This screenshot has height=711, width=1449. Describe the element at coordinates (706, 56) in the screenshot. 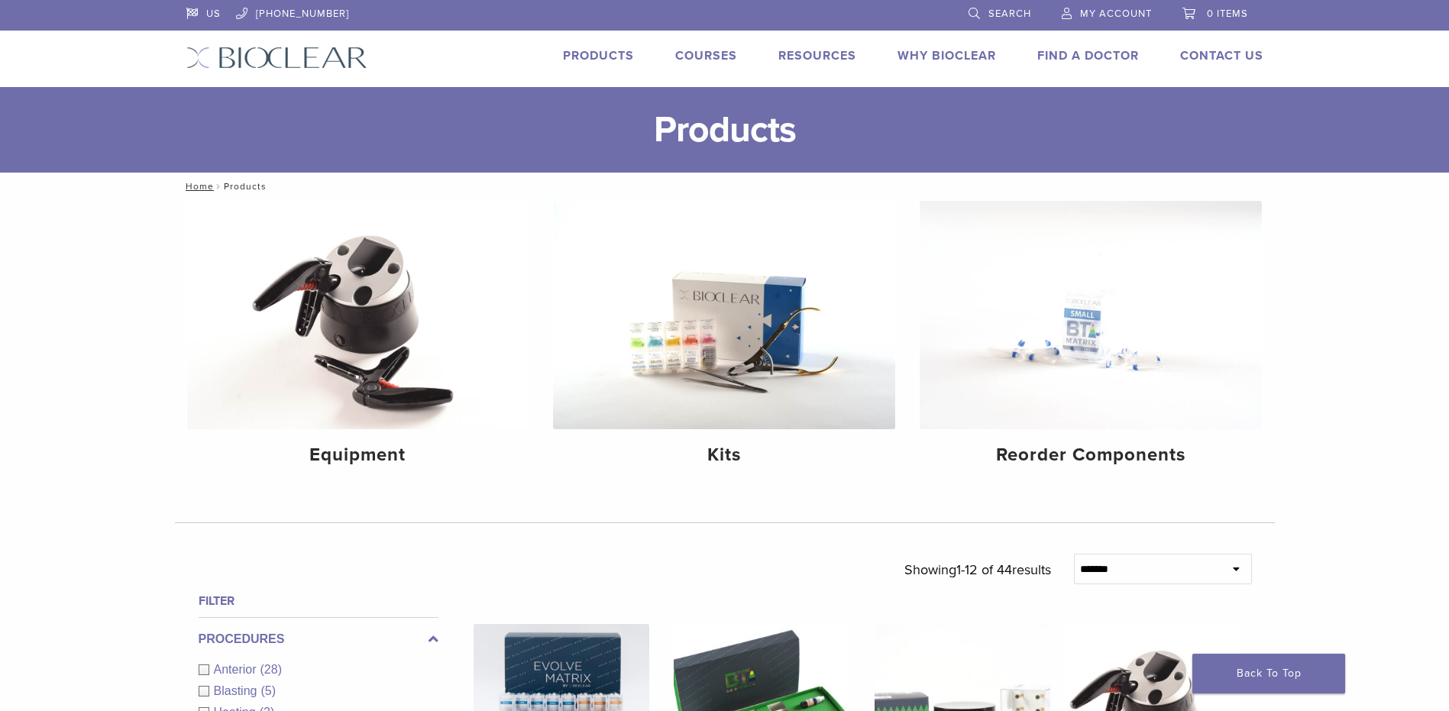

I see `a: Courses` at that location.